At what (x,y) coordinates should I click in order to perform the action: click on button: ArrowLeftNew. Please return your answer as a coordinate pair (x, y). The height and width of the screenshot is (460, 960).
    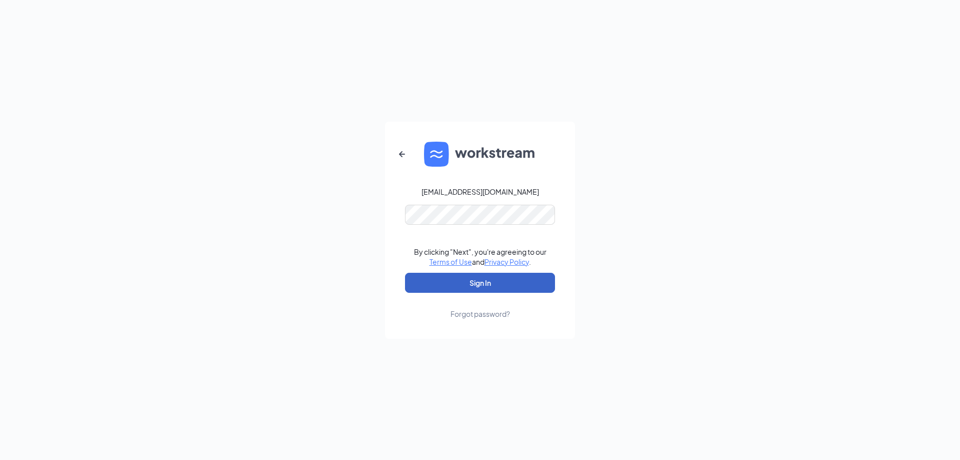
    Looking at the image, I should click on (402, 154).